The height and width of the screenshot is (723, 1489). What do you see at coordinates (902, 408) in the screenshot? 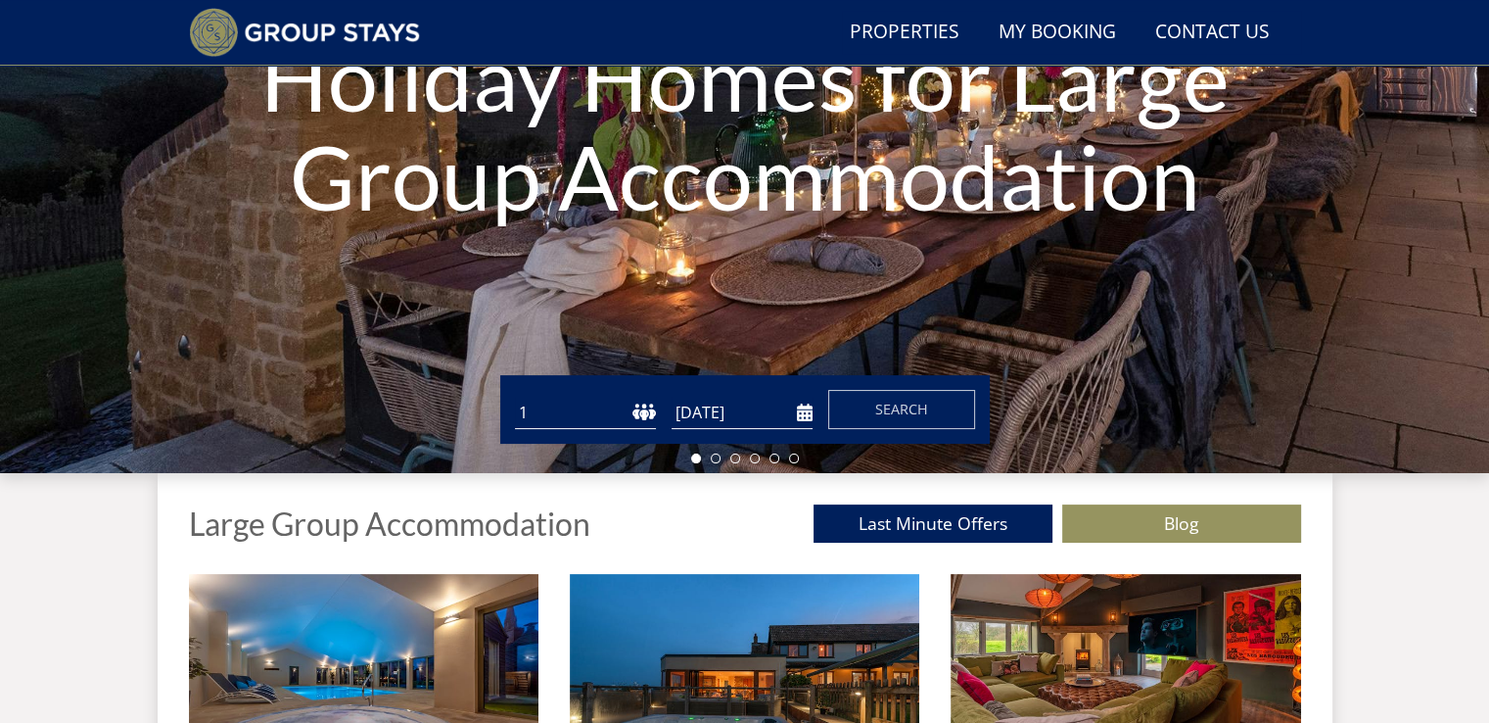
I see `span: Search` at bounding box center [902, 408].